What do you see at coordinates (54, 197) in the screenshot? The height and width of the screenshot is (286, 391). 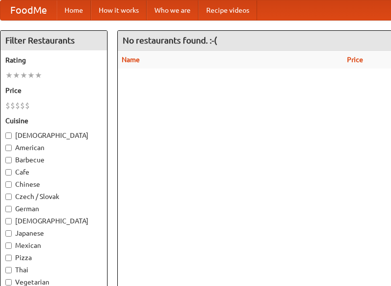 I see `label: Czech / Slovak` at bounding box center [54, 197].